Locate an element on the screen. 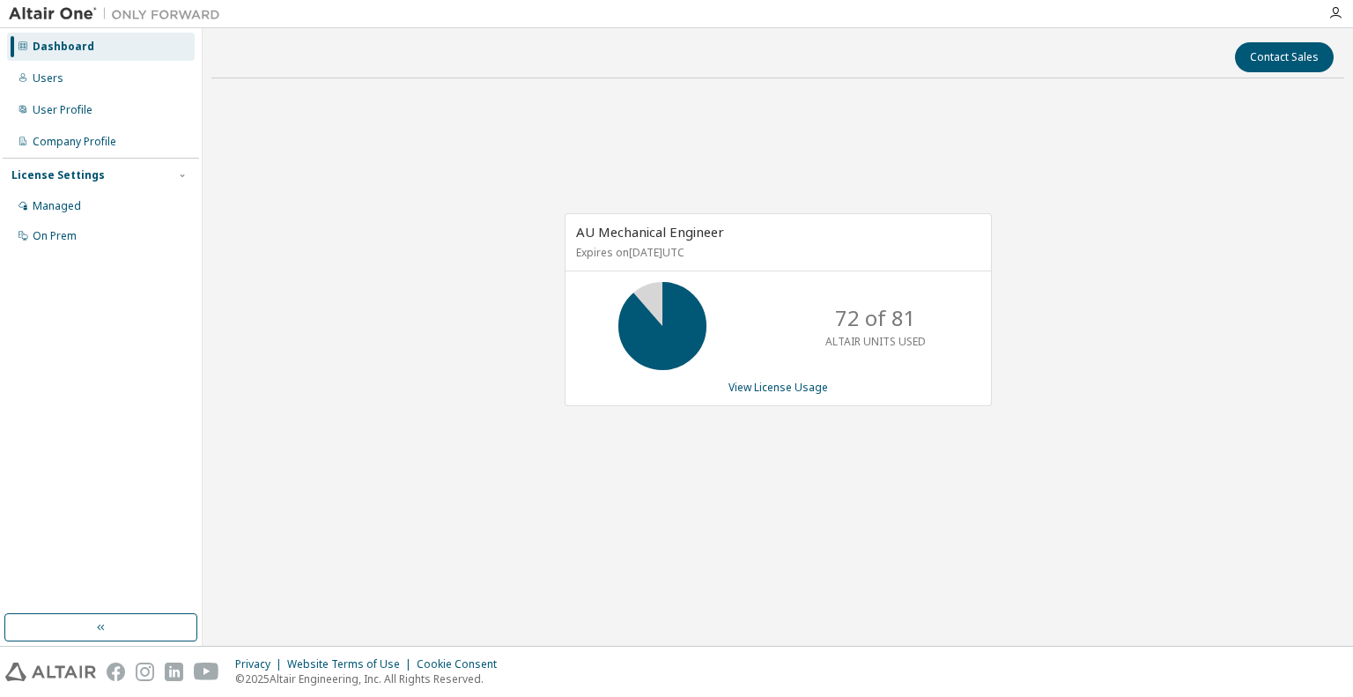 The height and width of the screenshot is (697, 1353). div: Company Profile is located at coordinates (74, 142).